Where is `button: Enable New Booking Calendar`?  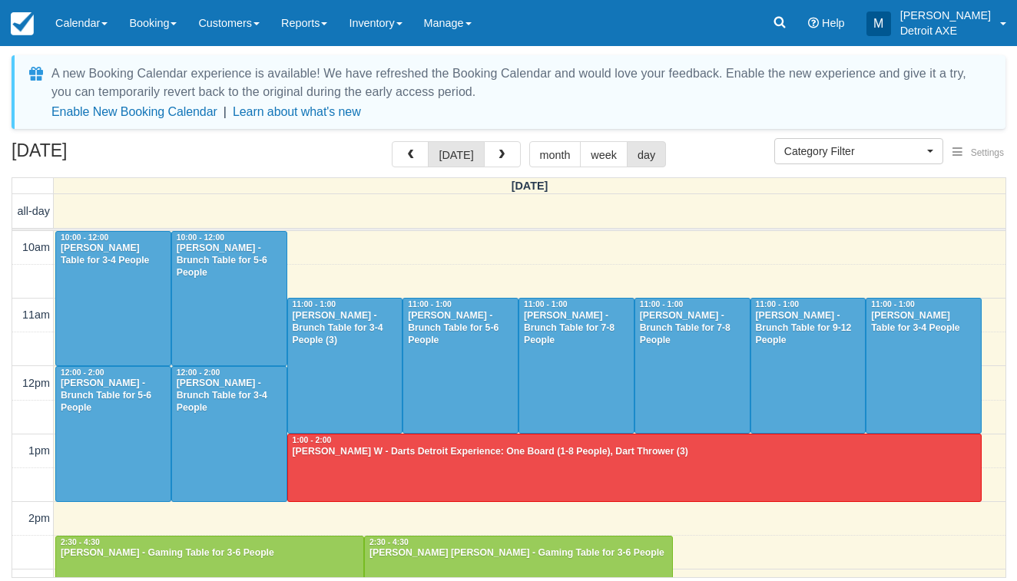
button: Enable New Booking Calendar is located at coordinates (134, 112).